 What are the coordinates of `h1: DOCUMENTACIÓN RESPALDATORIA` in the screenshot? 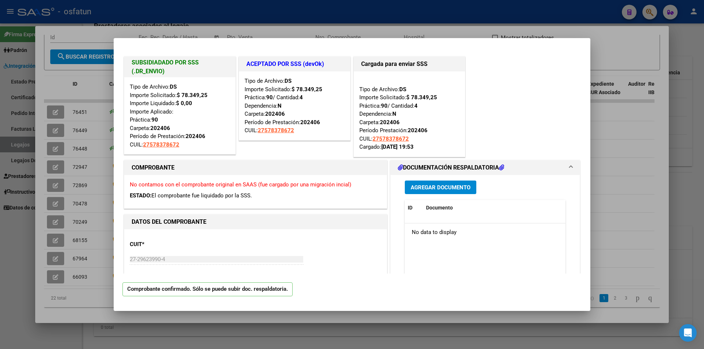 It's located at (451, 168).